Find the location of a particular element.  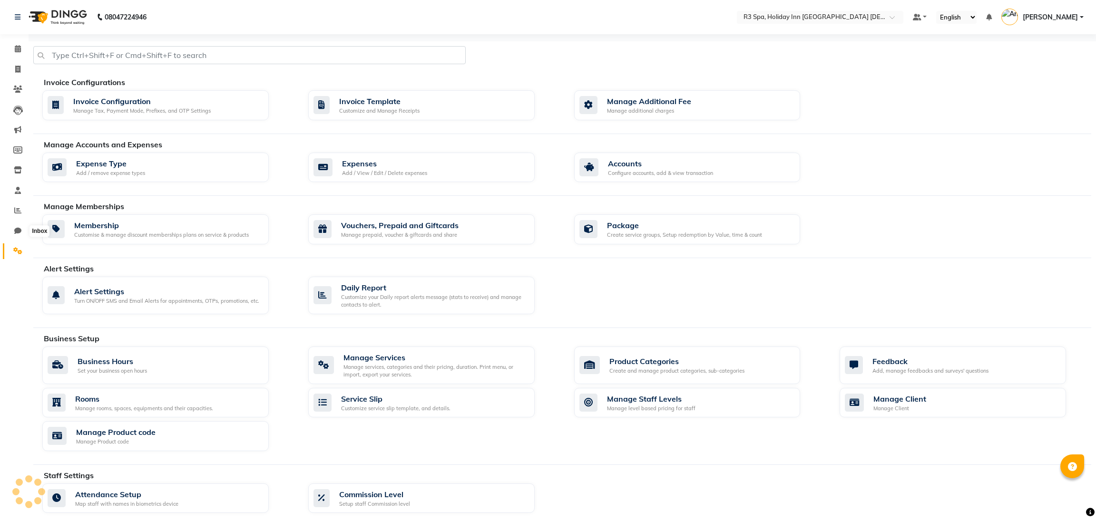

div: Product Categories is located at coordinates (677, 361).